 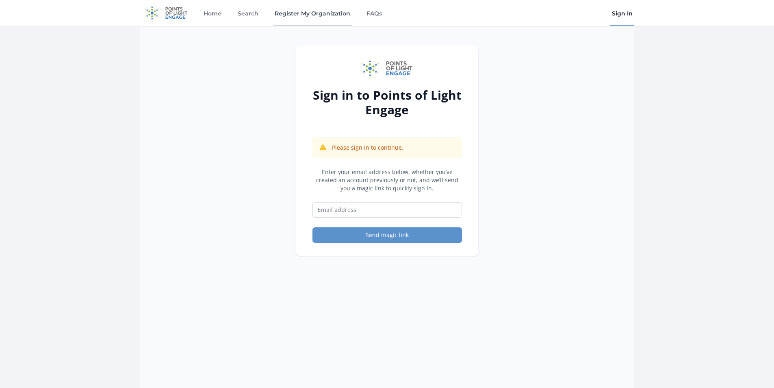 I want to click on p: Please sign in to continue., so click(x=368, y=147).